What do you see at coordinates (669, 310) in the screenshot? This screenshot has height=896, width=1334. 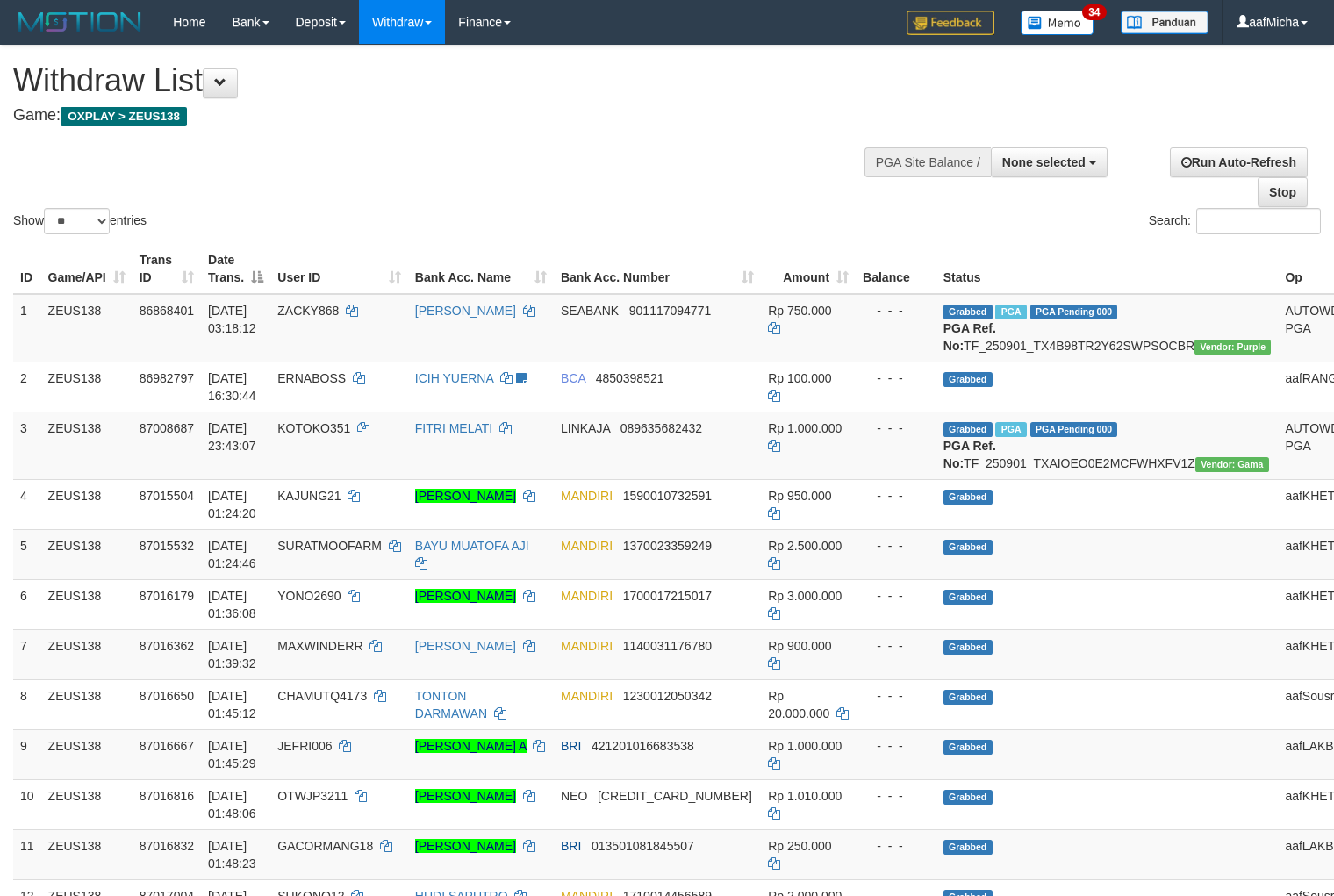 I see `span: Copy 901117094771 to clipboard` at bounding box center [669, 310].